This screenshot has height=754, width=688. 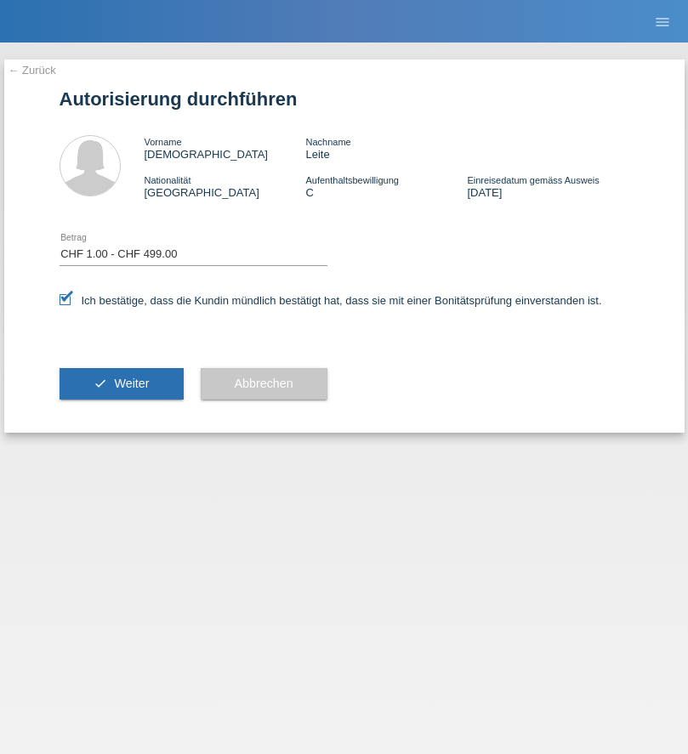 I want to click on div: C, so click(x=386, y=186).